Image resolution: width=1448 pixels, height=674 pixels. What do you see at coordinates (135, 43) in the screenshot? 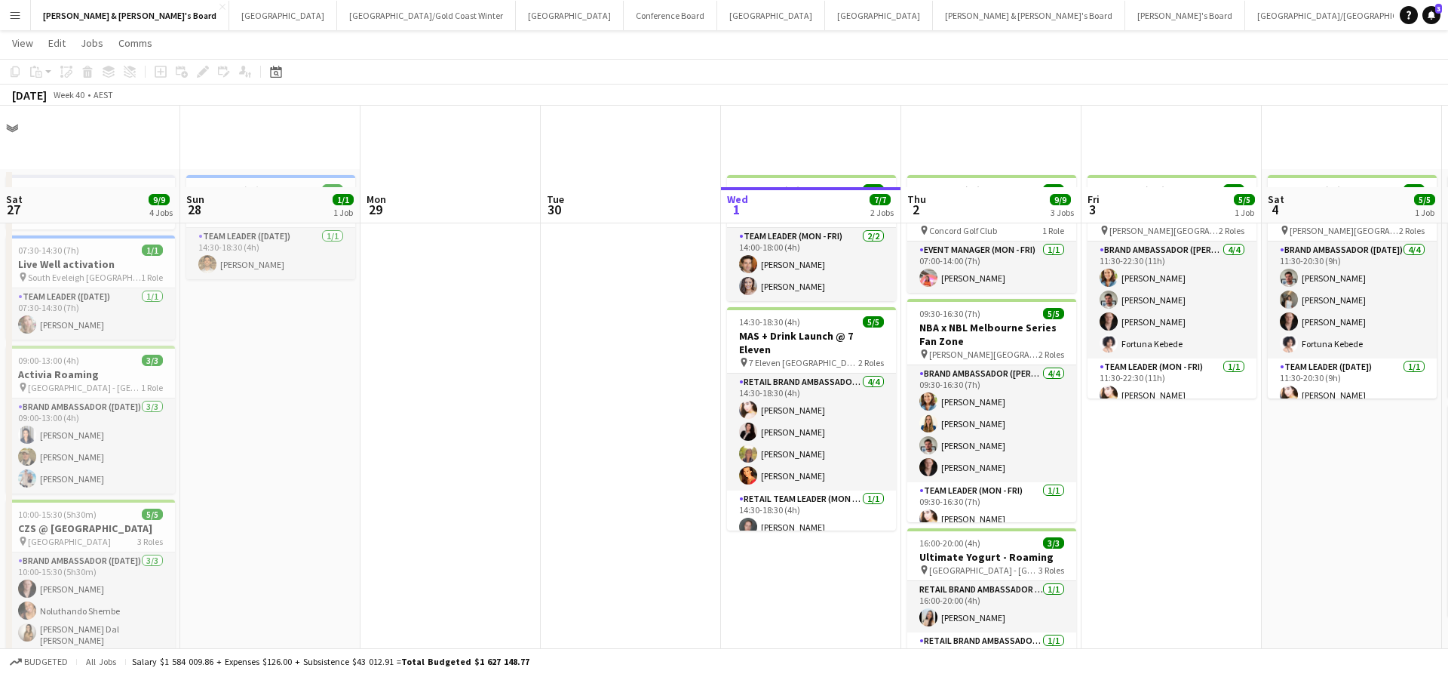
I see `a: Comms` at bounding box center [135, 43].